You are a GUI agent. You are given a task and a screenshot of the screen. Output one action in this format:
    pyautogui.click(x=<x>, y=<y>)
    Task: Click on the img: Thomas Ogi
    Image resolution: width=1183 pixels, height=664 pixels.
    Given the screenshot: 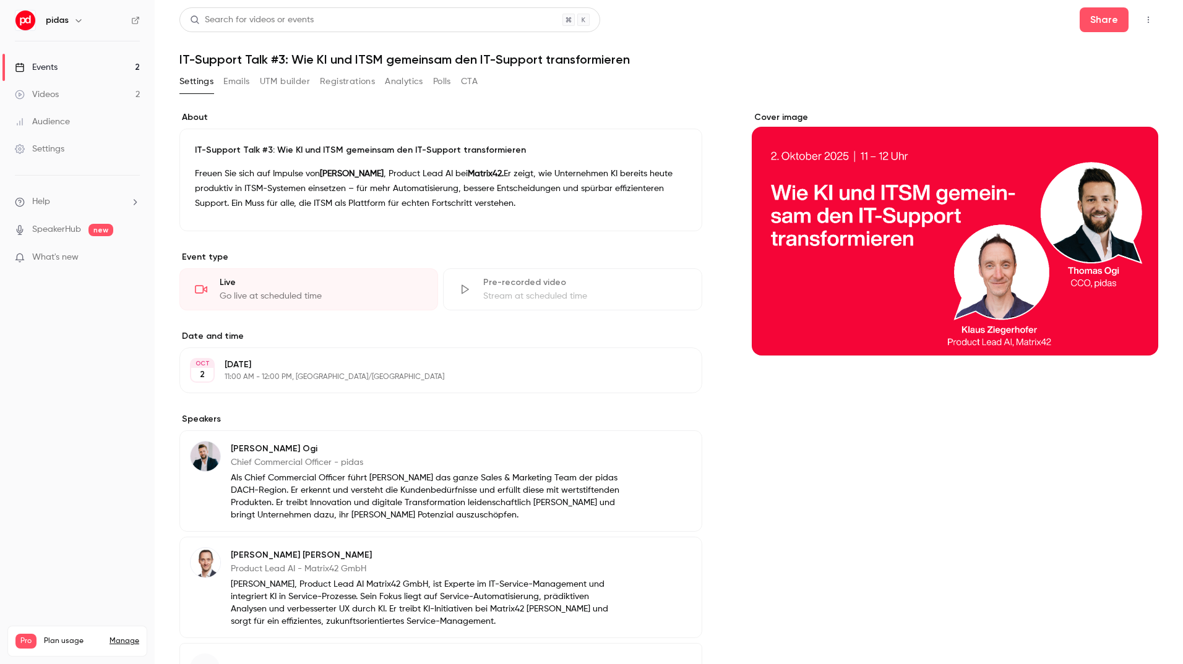 What is the action you would take?
    pyautogui.click(x=205, y=456)
    